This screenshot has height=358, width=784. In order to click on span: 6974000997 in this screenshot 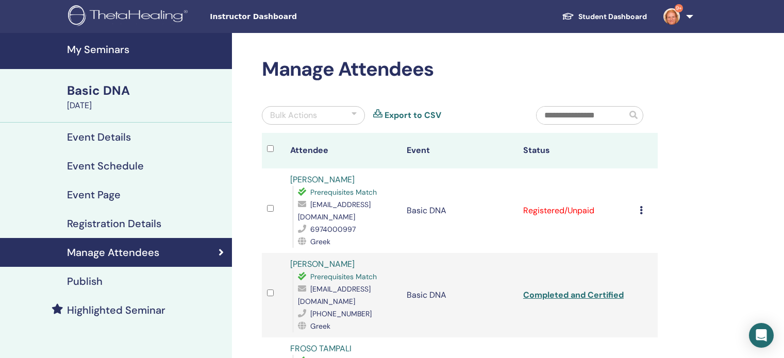, I will do `click(333, 229)`.